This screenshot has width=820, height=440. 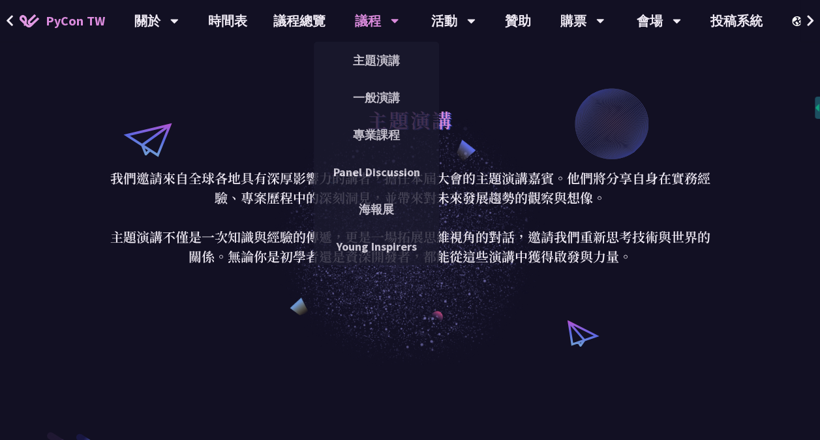 I want to click on img: Locale Icon, so click(x=799, y=21).